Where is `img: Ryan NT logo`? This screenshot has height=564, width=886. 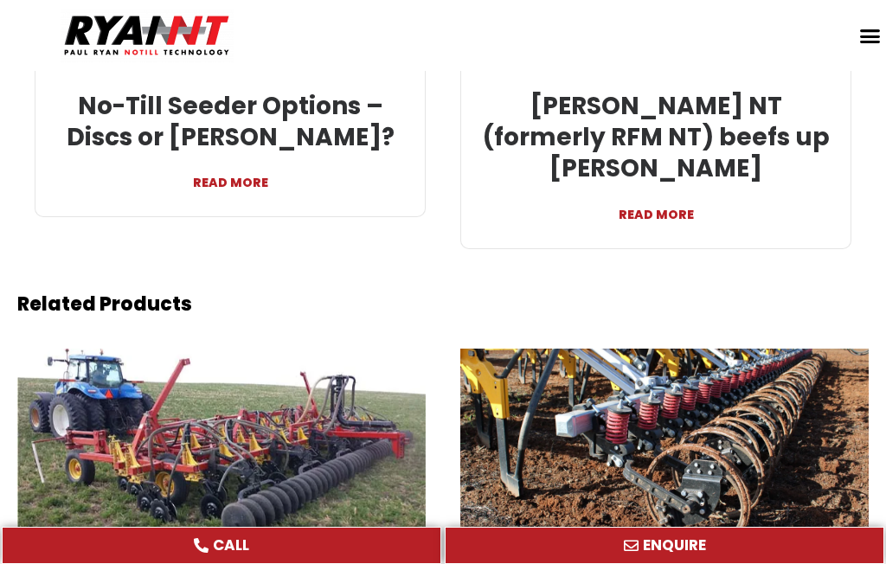 img: Ryan NT logo is located at coordinates (147, 35).